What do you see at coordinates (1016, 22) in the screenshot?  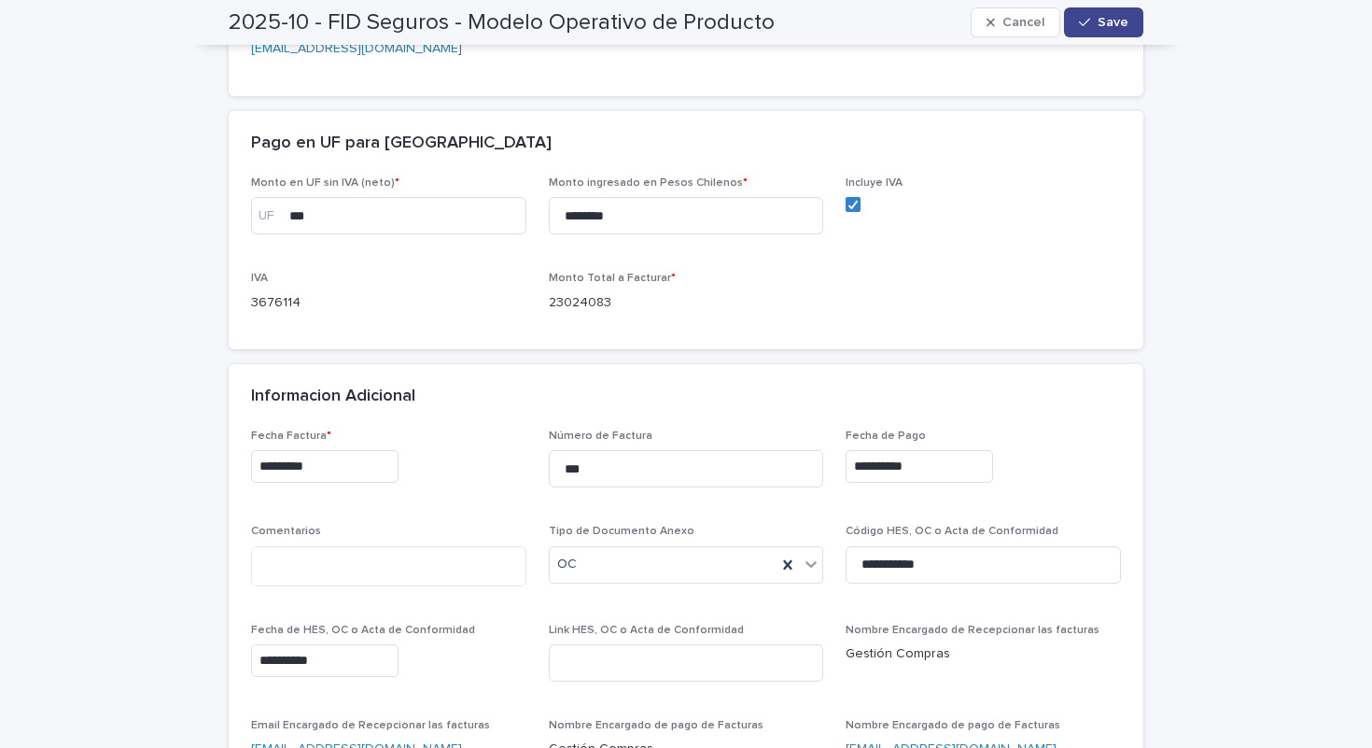 I see `button: Cancel` at bounding box center [1016, 22].